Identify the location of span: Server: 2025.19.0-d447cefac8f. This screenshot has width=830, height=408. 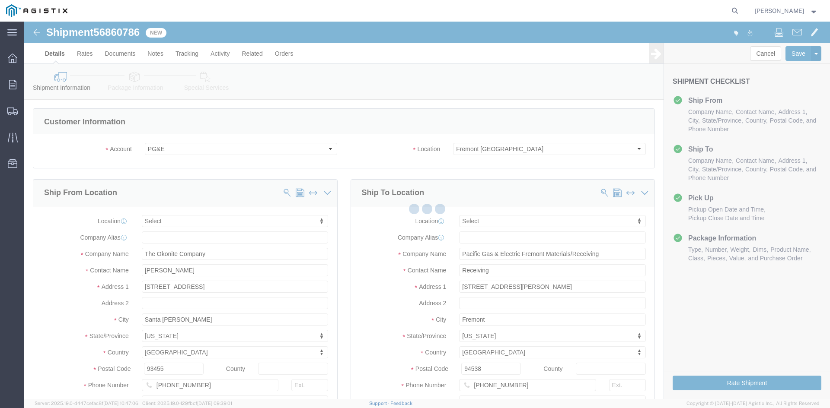
(86, 404).